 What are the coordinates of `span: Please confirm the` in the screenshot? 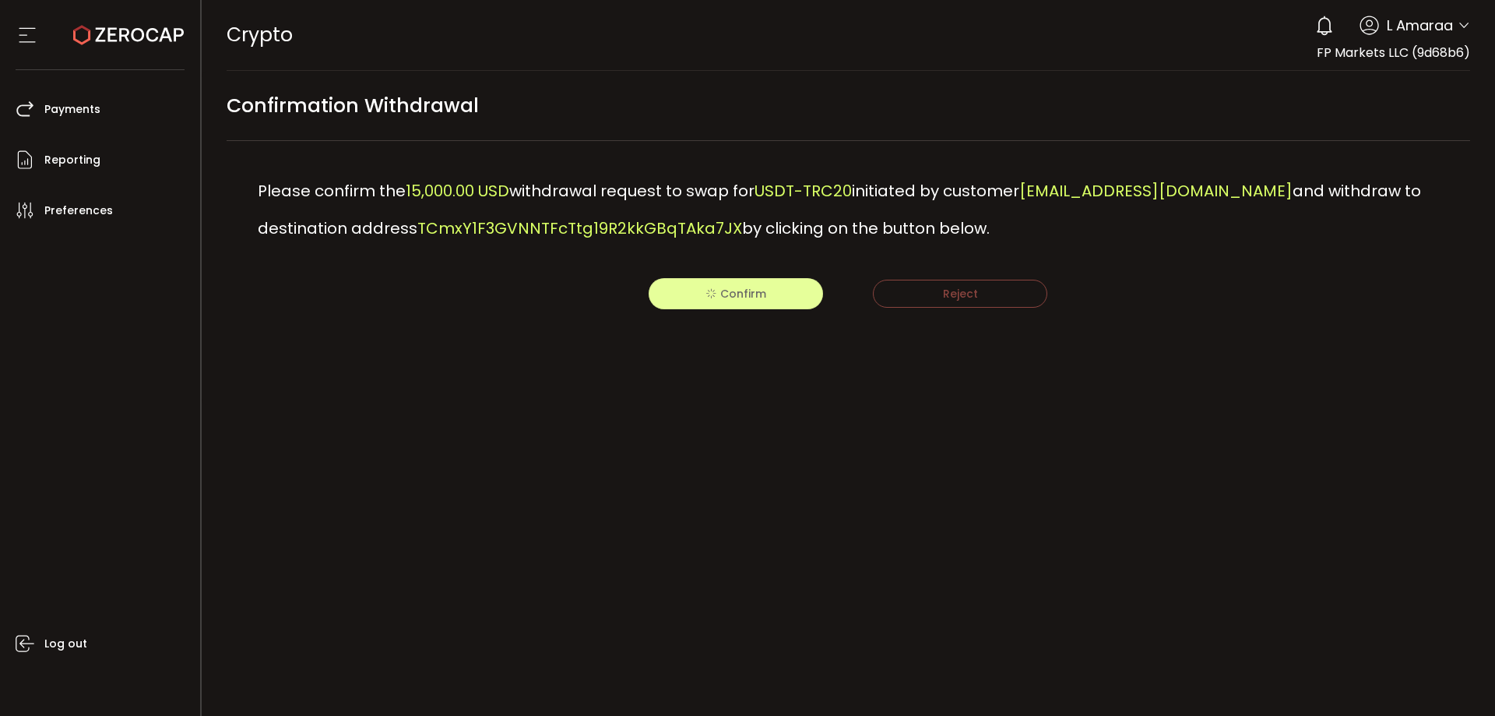 It's located at (332, 191).